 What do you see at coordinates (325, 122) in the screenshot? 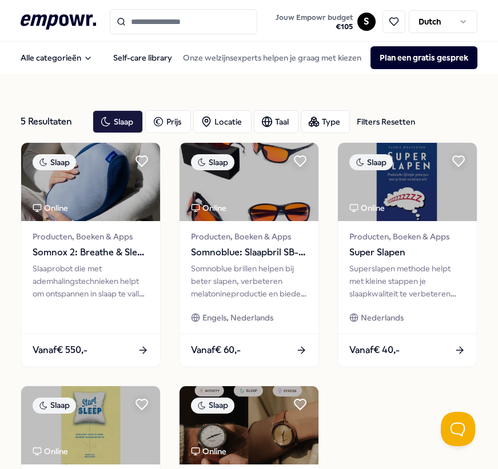
I see `button: Type` at bounding box center [325, 122].